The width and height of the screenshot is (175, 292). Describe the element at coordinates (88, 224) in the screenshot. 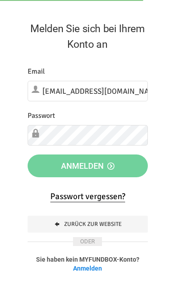

I see `a: Zurück zur Website` at that location.